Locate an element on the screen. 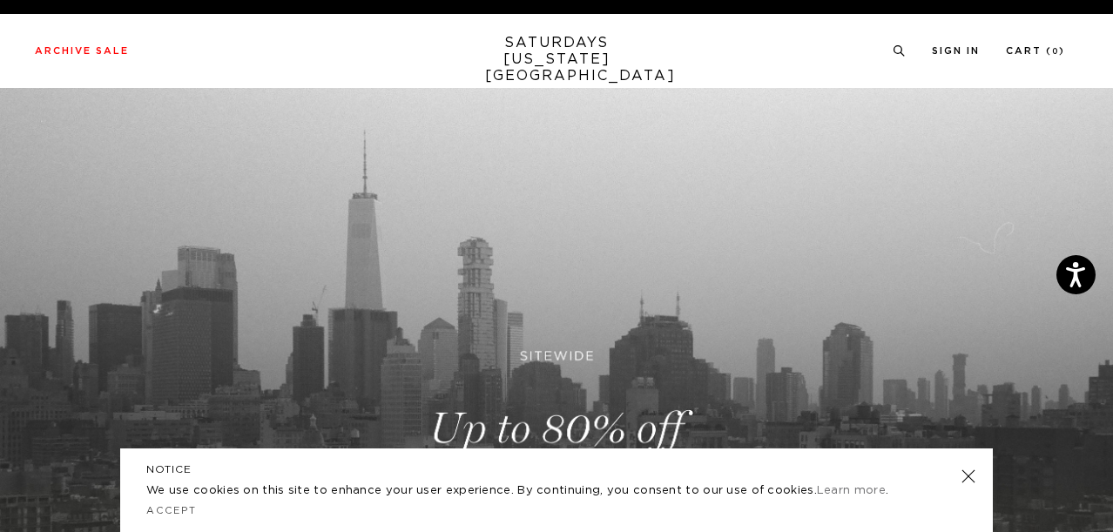 Image resolution: width=1113 pixels, height=532 pixels. a: Learn more is located at coordinates (851, 491).